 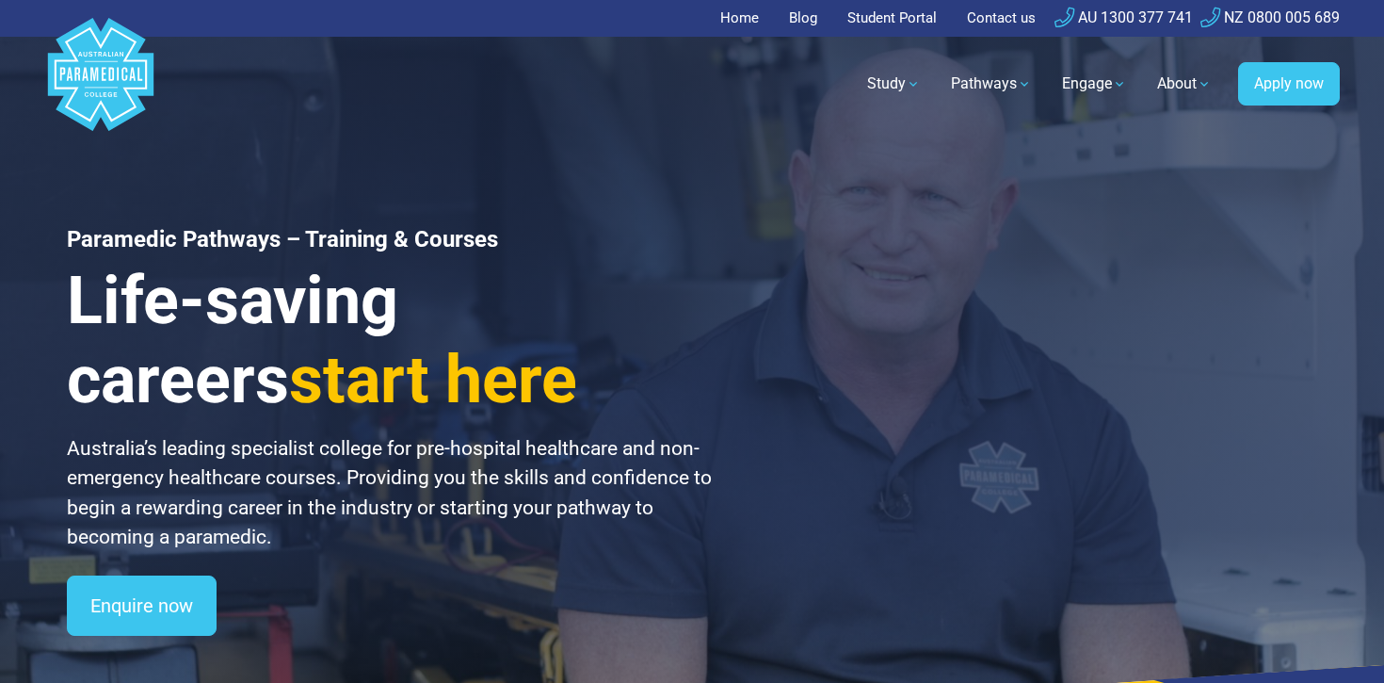 I want to click on p: Australia’s leading specialist college for pre-hospital healthcare and non-emergency healthcare c..., so click(x=391, y=494).